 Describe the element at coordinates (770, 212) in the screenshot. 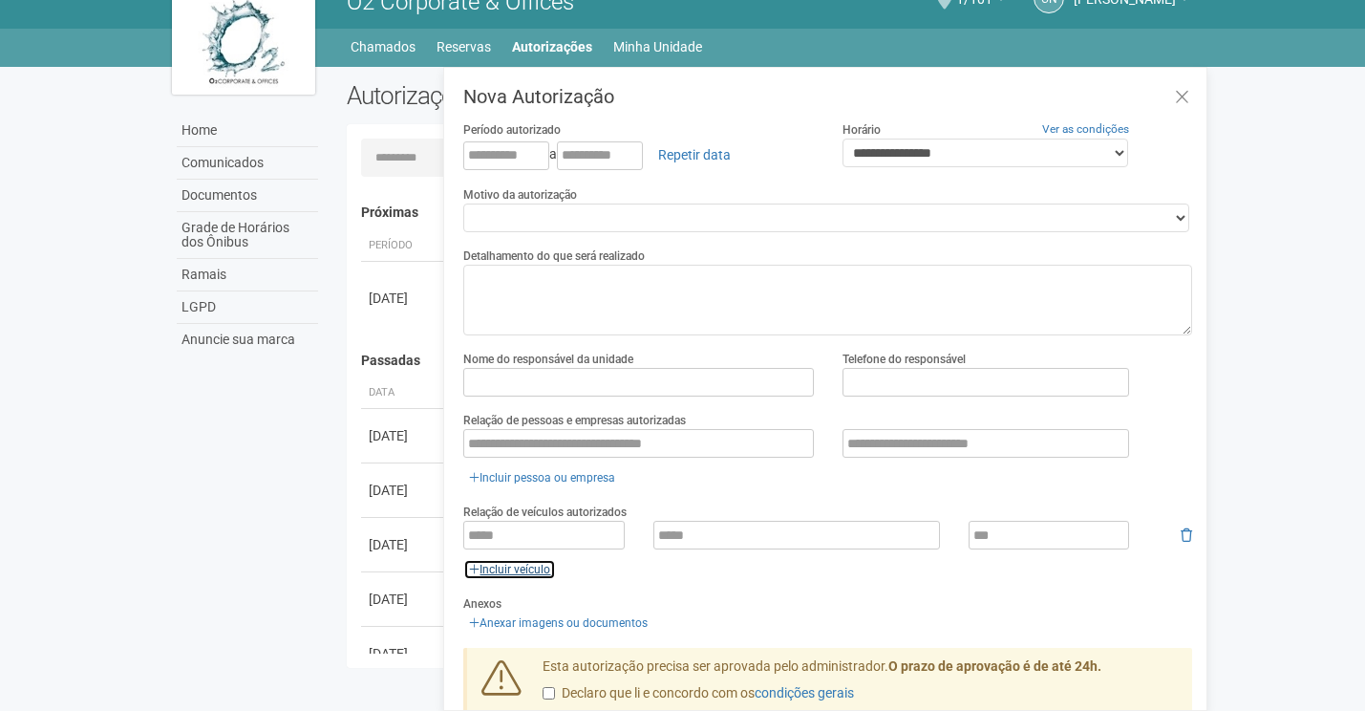

I see `h4: Próximas` at that location.